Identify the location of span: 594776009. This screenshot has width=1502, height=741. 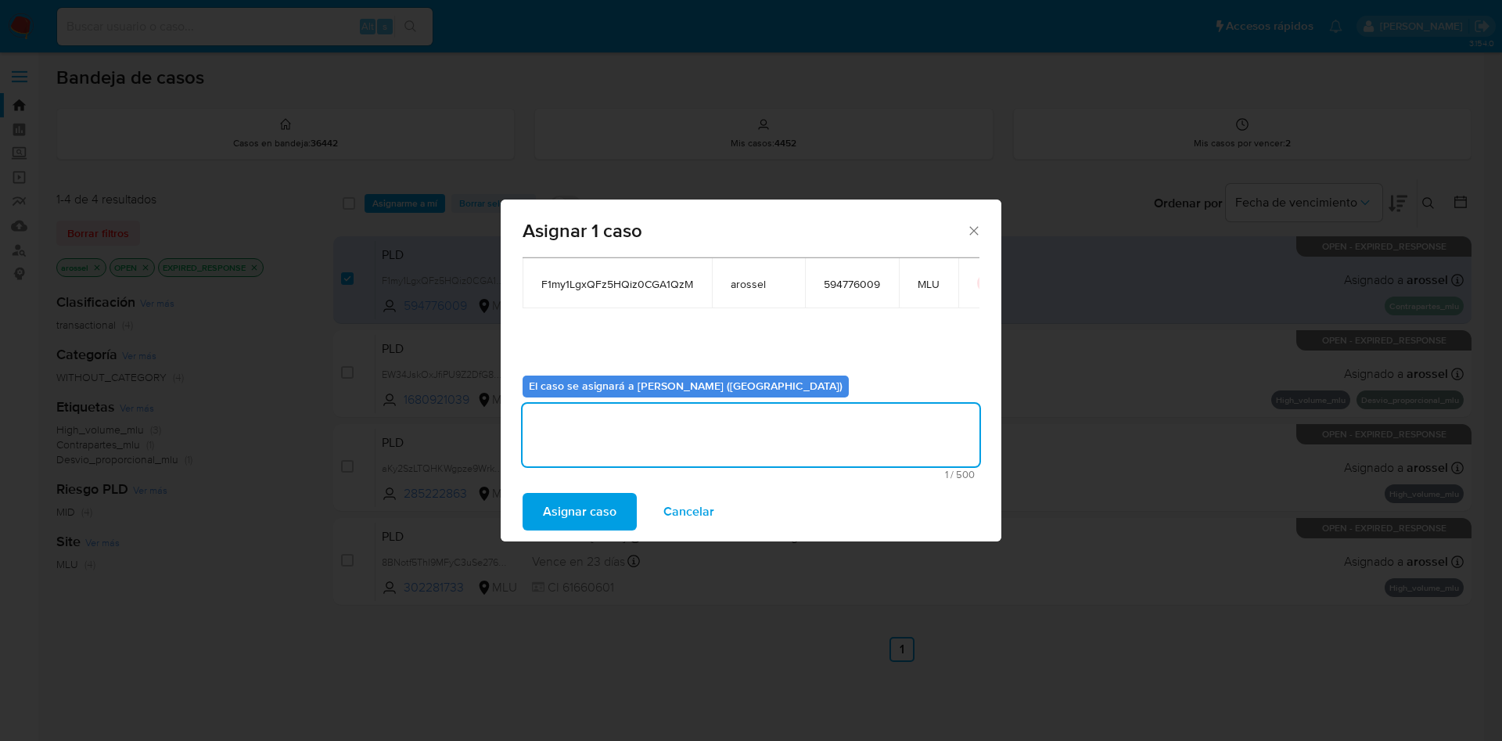
(852, 284).